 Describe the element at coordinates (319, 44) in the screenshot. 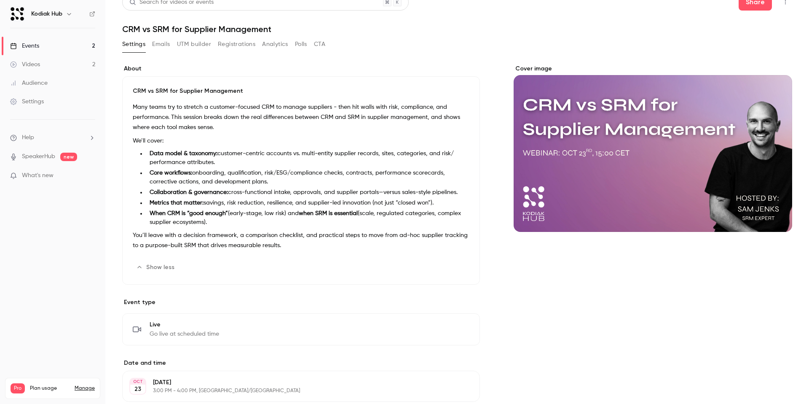

I see `button: CTA` at that location.